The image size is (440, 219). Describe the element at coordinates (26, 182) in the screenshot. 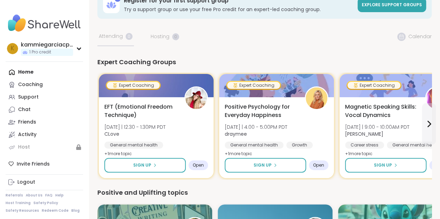

I see `div: Logout` at that location.